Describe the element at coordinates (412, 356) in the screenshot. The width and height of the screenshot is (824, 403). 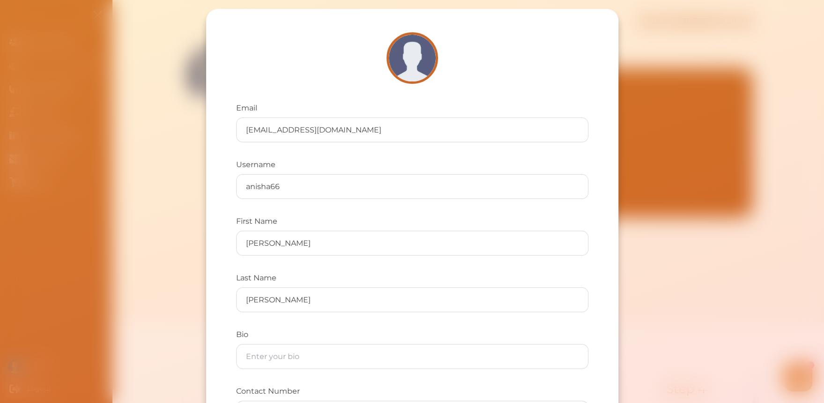
I see `input: Enter your bio` at that location.